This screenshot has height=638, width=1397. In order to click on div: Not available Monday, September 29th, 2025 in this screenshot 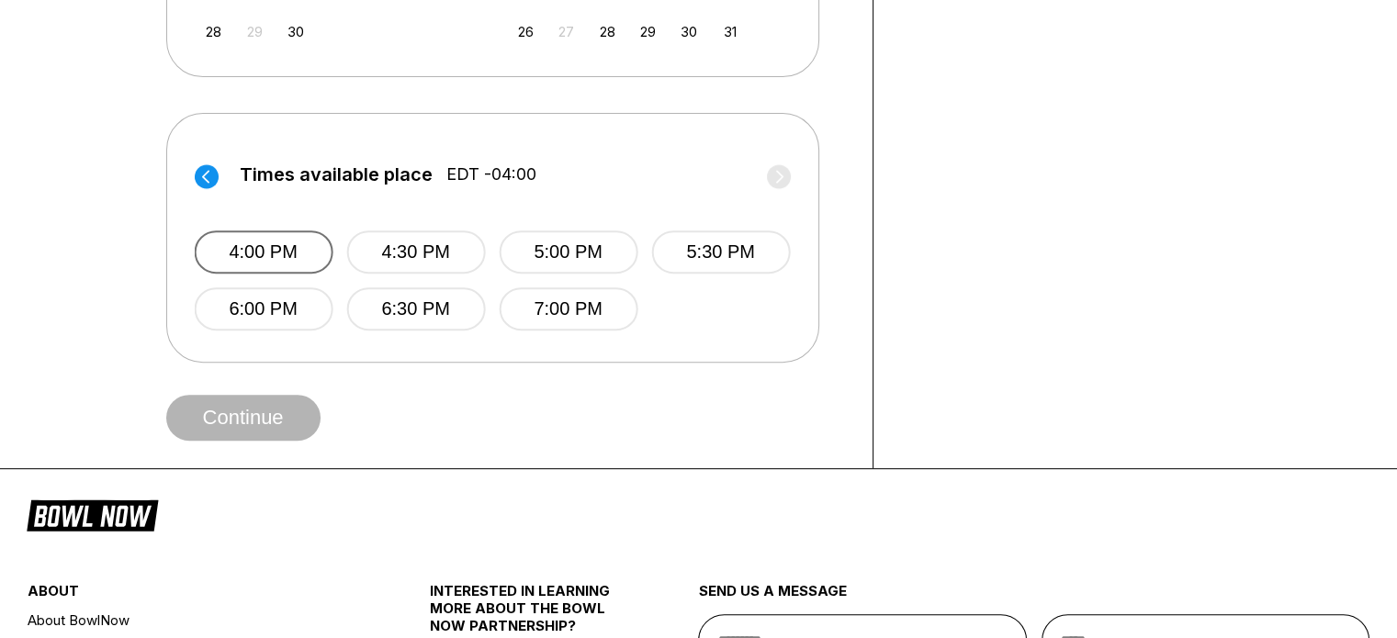, I will do `click(254, 31)`.